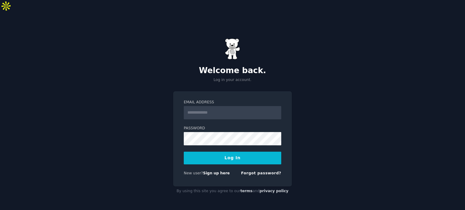  Describe the element at coordinates (232, 103) in the screenshot. I see `label: Email Address` at that location.